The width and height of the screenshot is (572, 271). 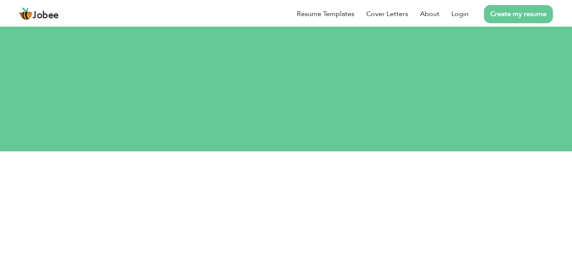 What do you see at coordinates (46, 16) in the screenshot?
I see `span: Jobee` at bounding box center [46, 16].